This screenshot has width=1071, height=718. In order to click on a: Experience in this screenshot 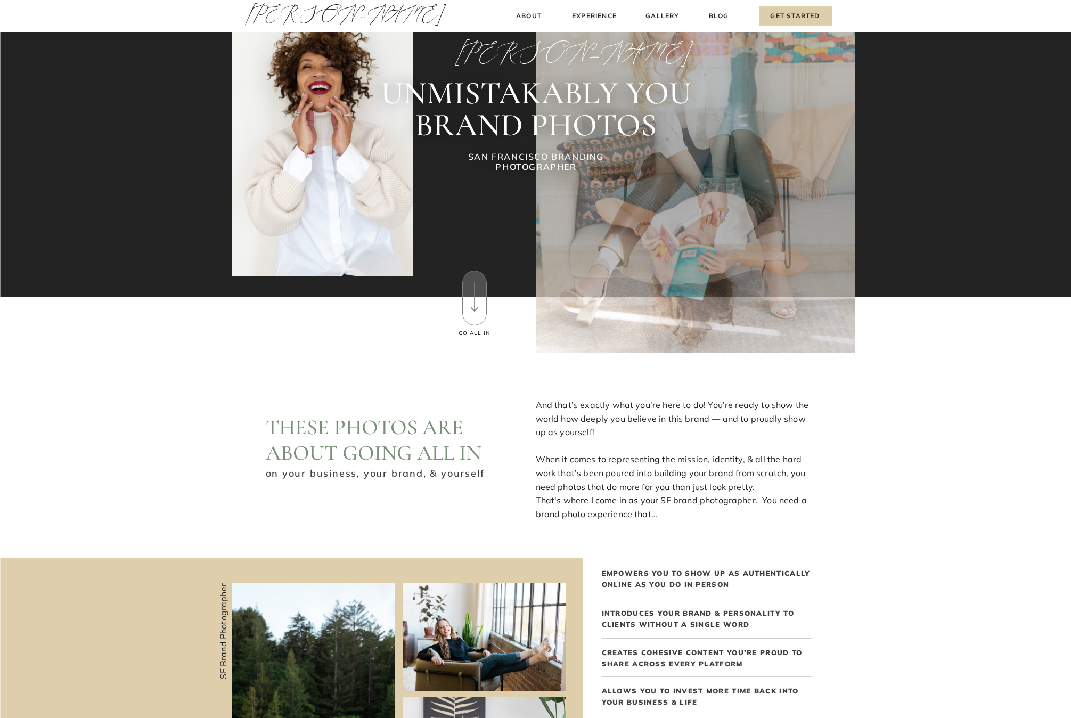, I will do `click(594, 16)`.